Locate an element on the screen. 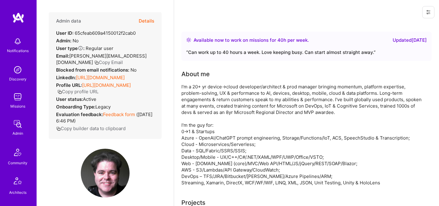 The width and height of the screenshot is (439, 206). div: Notifications is located at coordinates (18, 51).